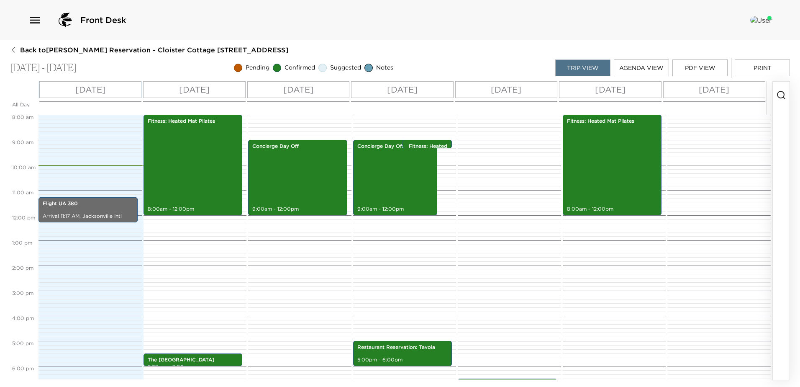 The width and height of the screenshot is (800, 387). What do you see at coordinates (23, 292) in the screenshot?
I see `span: 3:00 PM` at bounding box center [23, 292].